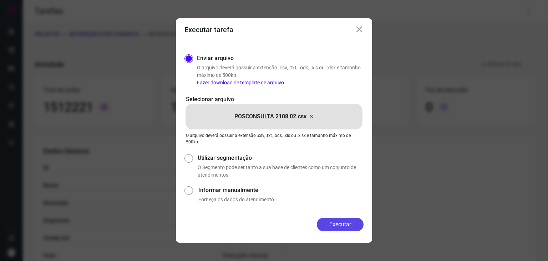 This screenshot has height=261, width=548. I want to click on button: Executar, so click(340, 224).